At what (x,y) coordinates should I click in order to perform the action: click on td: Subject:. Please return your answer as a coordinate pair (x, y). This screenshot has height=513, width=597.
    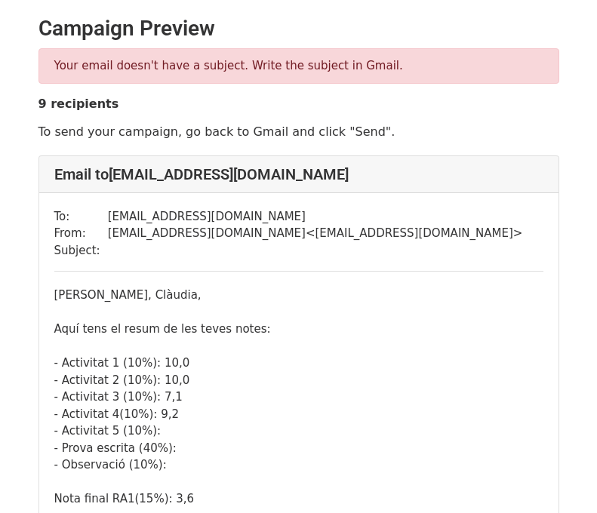
    Looking at the image, I should click on (81, 251).